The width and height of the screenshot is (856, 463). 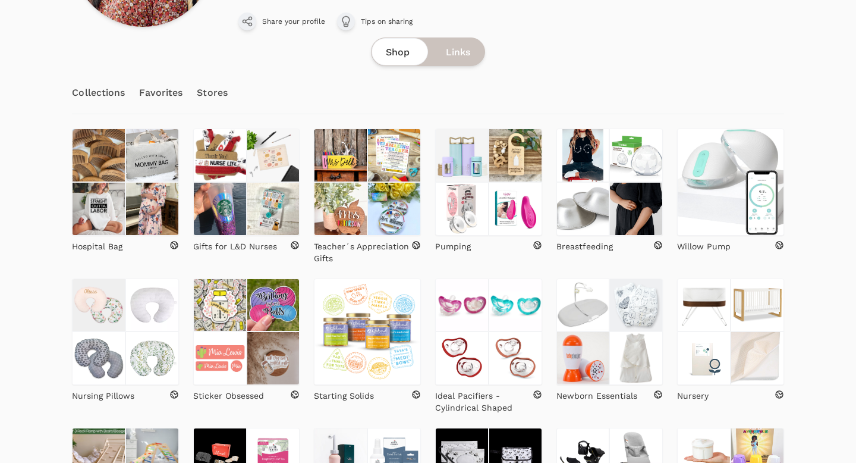 I want to click on a: Pumping Pumping Pumping Pumping, so click(x=489, y=182).